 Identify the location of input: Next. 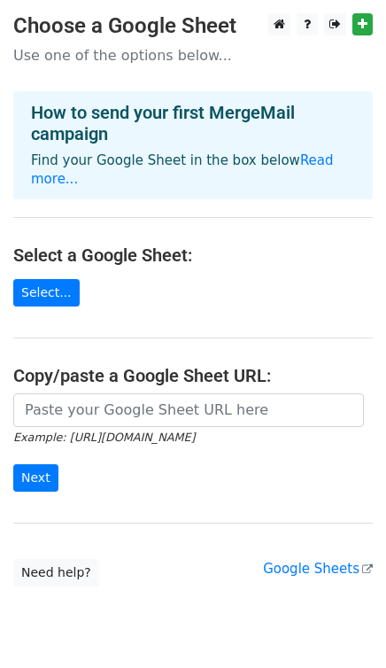
(35, 477).